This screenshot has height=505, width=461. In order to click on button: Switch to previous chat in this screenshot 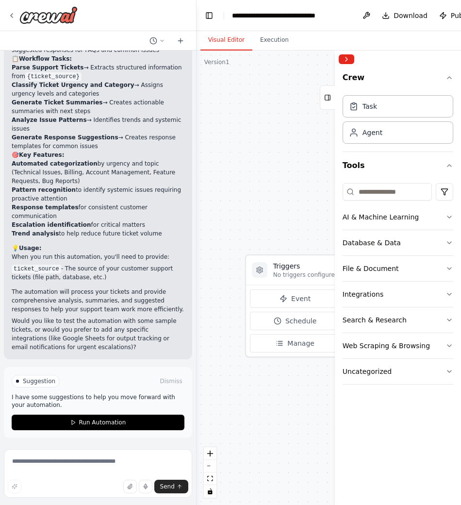, I will do `click(157, 41)`.